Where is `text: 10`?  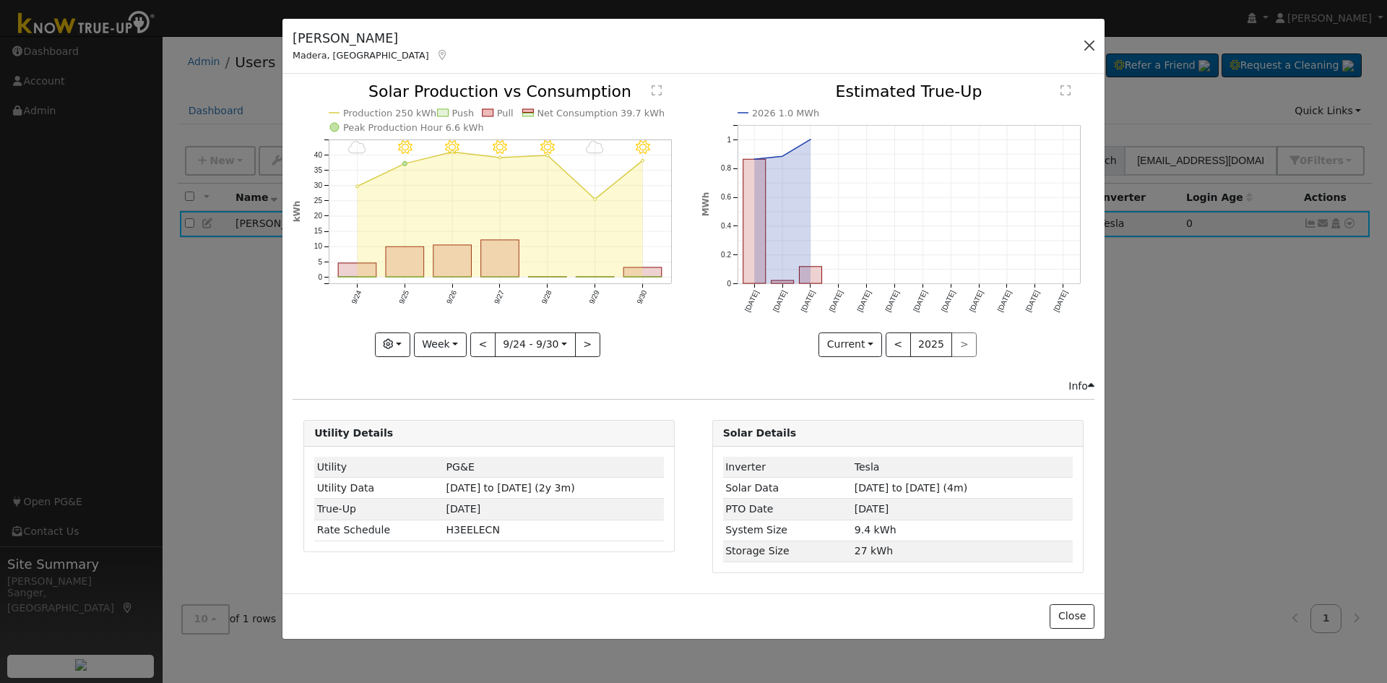 text: 10 is located at coordinates (319, 246).